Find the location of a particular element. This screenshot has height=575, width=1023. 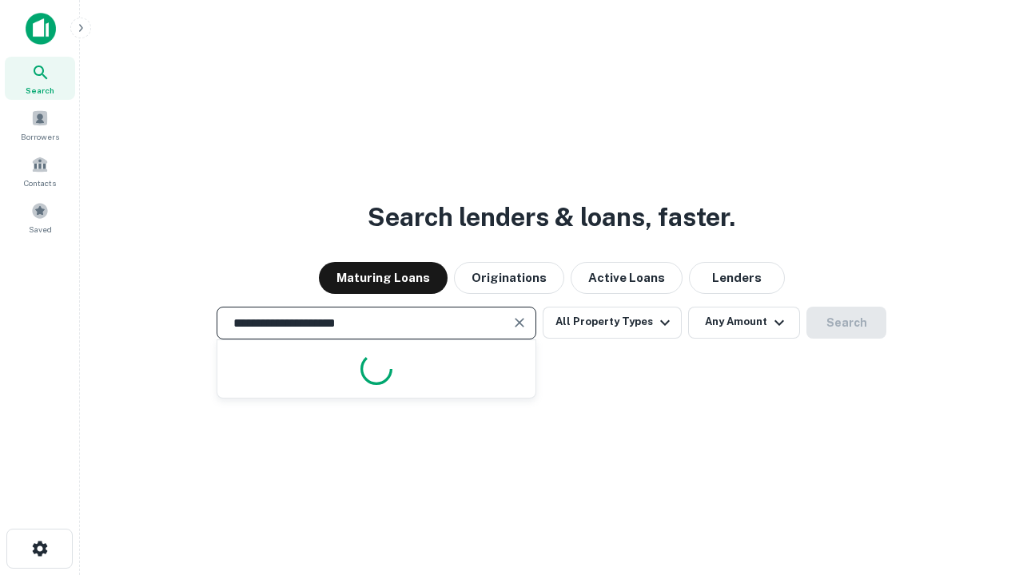

button: Clear is located at coordinates (519, 323).